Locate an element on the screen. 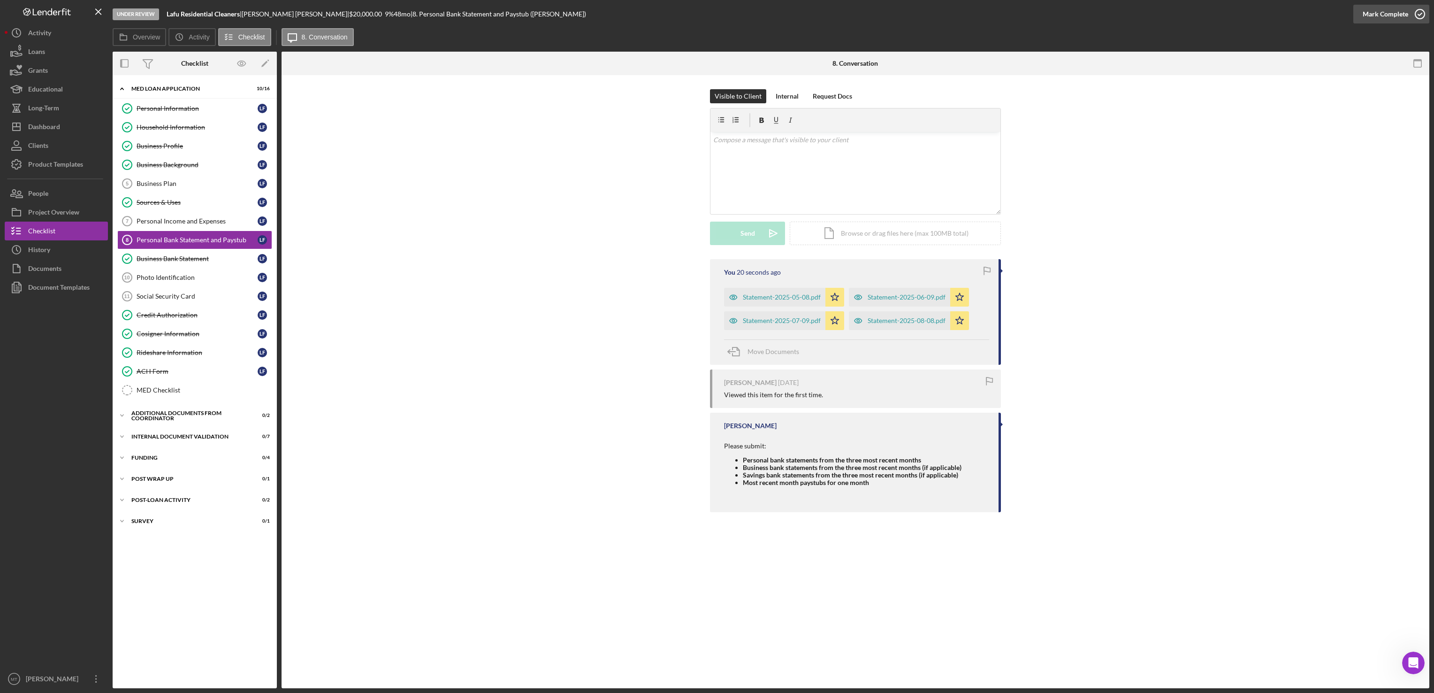  a: Grants is located at coordinates (56, 70).